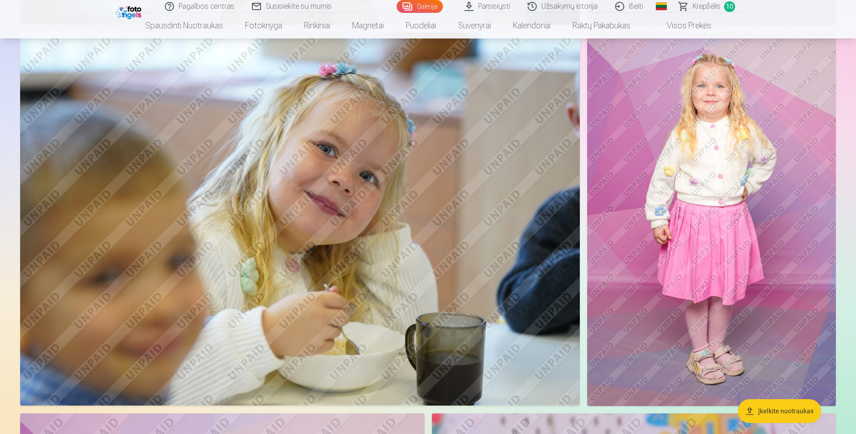  I want to click on a: Visos prekės, so click(681, 26).